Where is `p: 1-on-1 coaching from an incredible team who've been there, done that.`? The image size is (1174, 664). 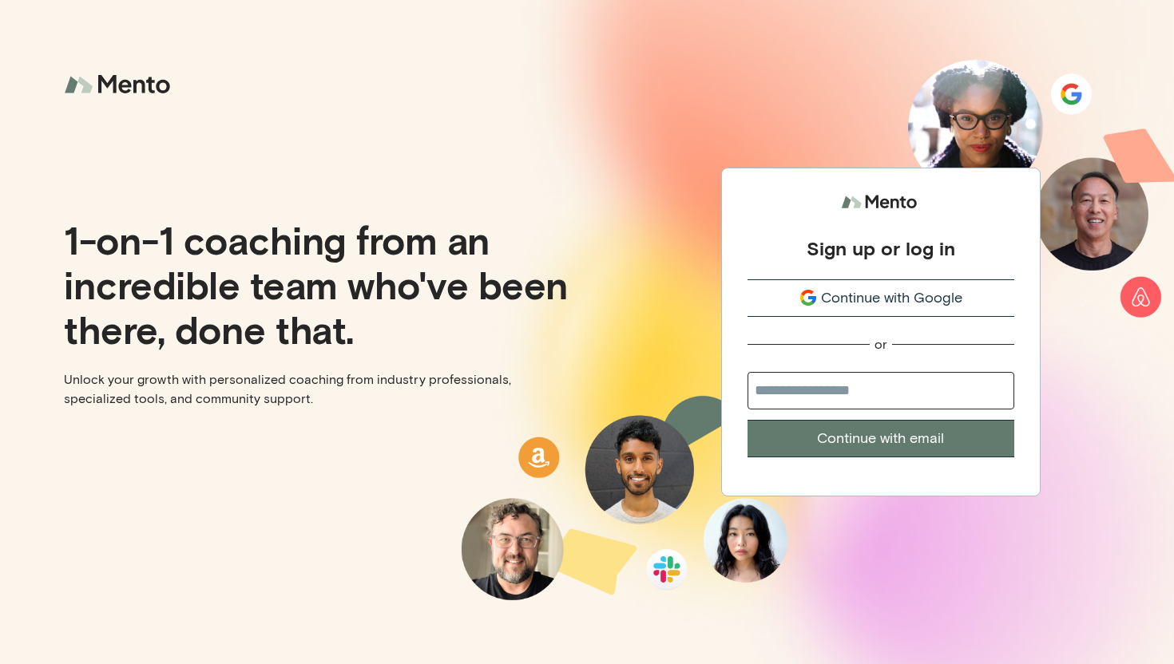
p: 1-on-1 coaching from an incredible team who've been there, done that. is located at coordinates (319, 284).